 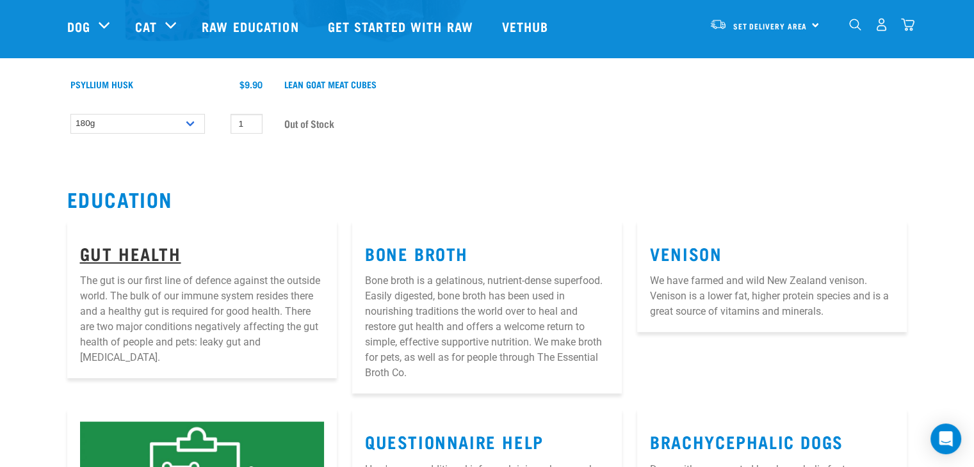 I want to click on a: Psyllium Husk, so click(x=102, y=84).